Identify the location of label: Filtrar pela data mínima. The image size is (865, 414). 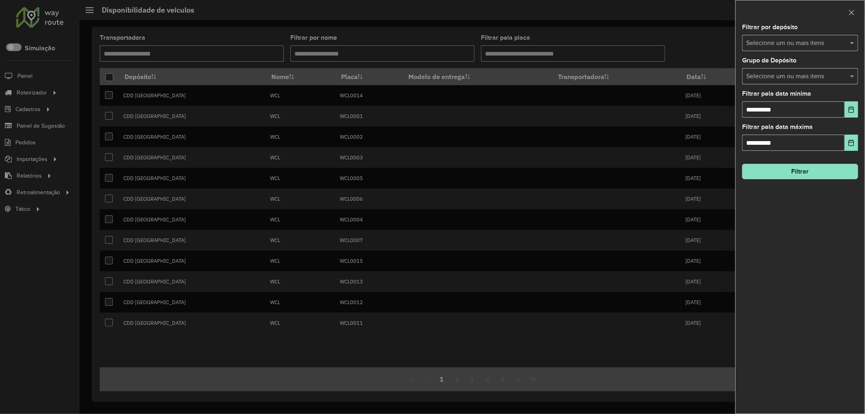
(777, 94).